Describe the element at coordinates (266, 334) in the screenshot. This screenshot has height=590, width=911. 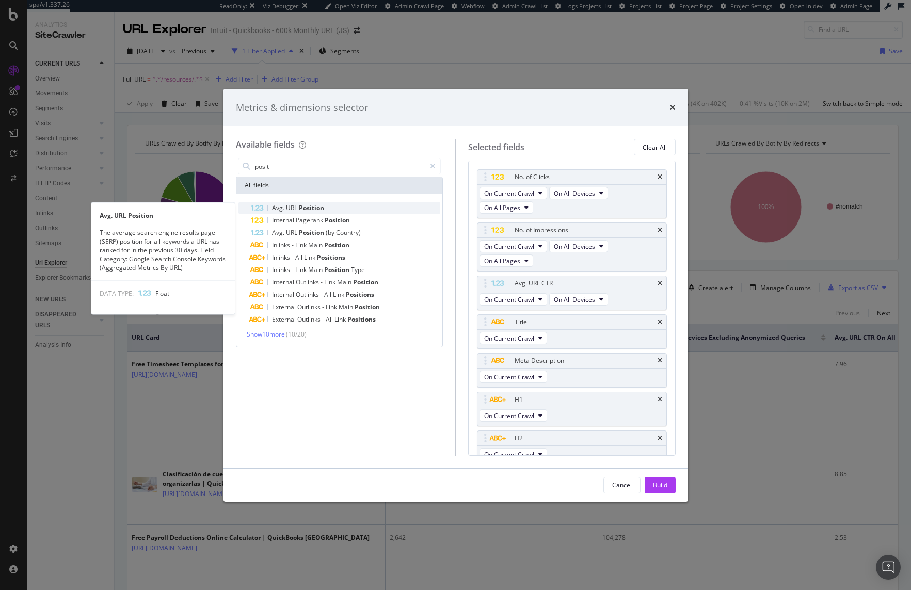
I see `span: Show 10 more` at that location.